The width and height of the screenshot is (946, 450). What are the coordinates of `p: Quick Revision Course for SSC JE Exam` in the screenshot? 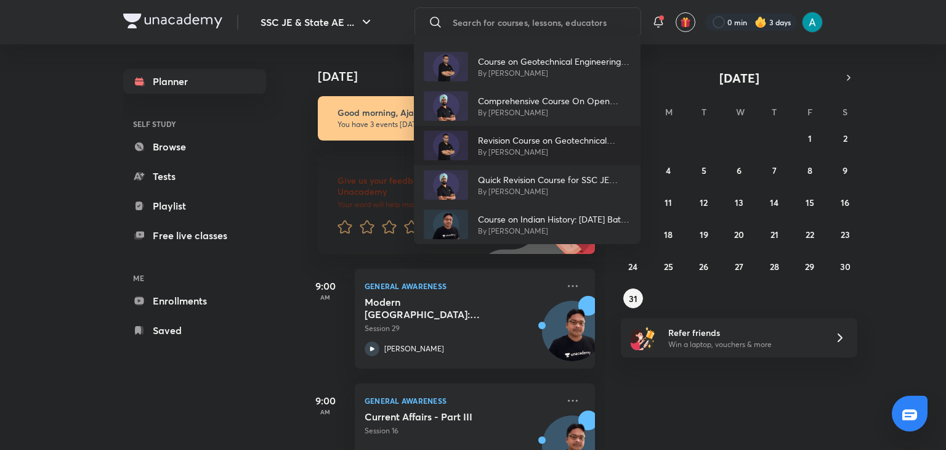 It's located at (554, 179).